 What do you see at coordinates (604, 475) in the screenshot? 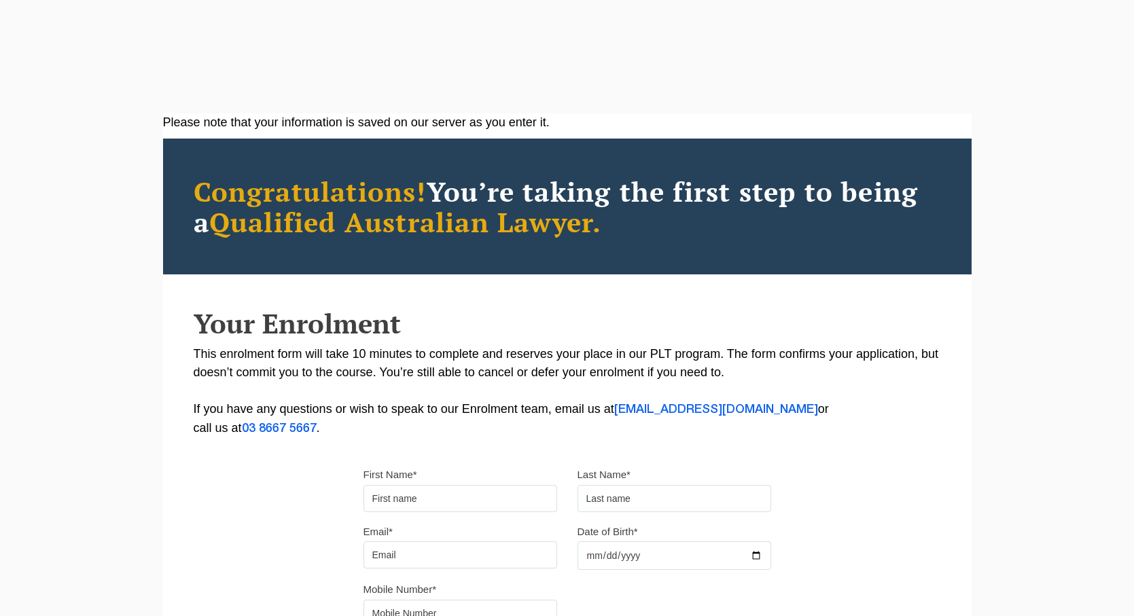
I see `label: Last Name*` at bounding box center [604, 475].